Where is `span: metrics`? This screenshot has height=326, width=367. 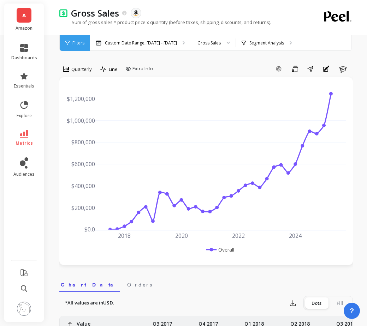
span: metrics is located at coordinates (24, 143).